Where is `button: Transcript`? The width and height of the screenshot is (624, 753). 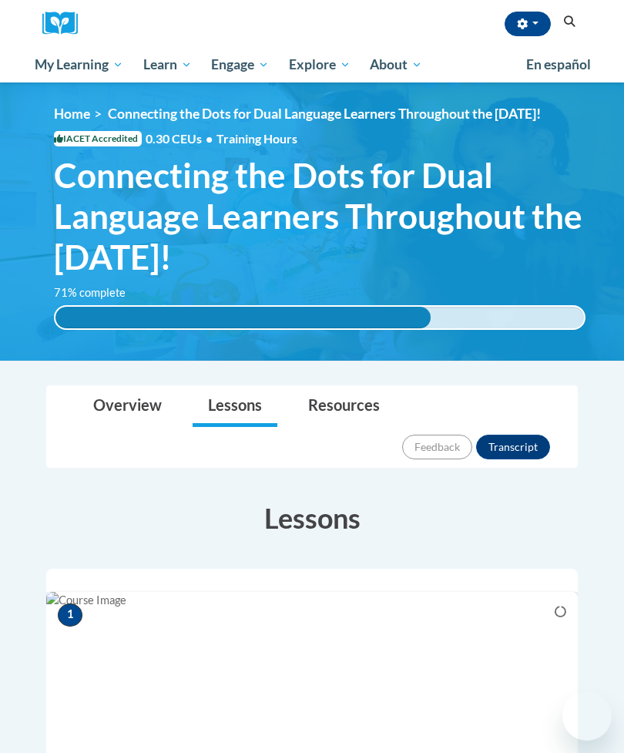
button: Transcript is located at coordinates (513, 447).